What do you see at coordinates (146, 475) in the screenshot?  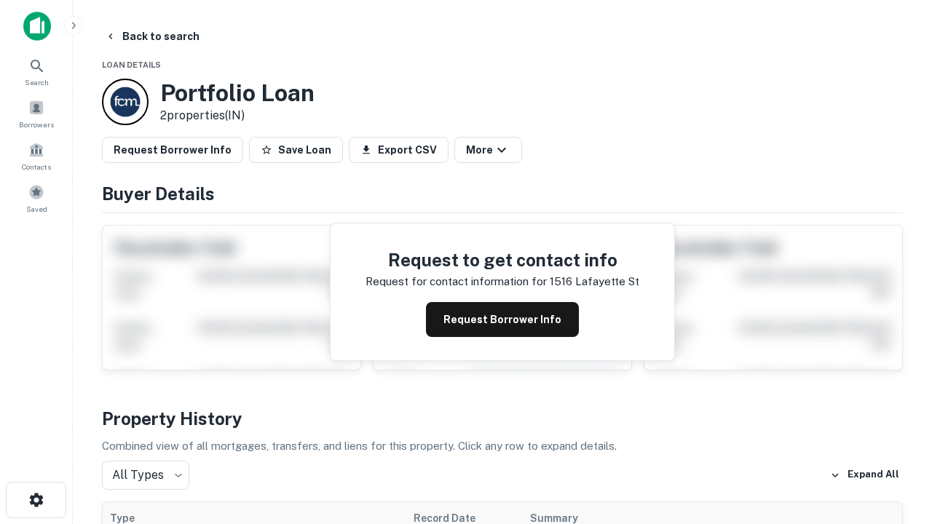 I see `div: All Types` at bounding box center [146, 475].